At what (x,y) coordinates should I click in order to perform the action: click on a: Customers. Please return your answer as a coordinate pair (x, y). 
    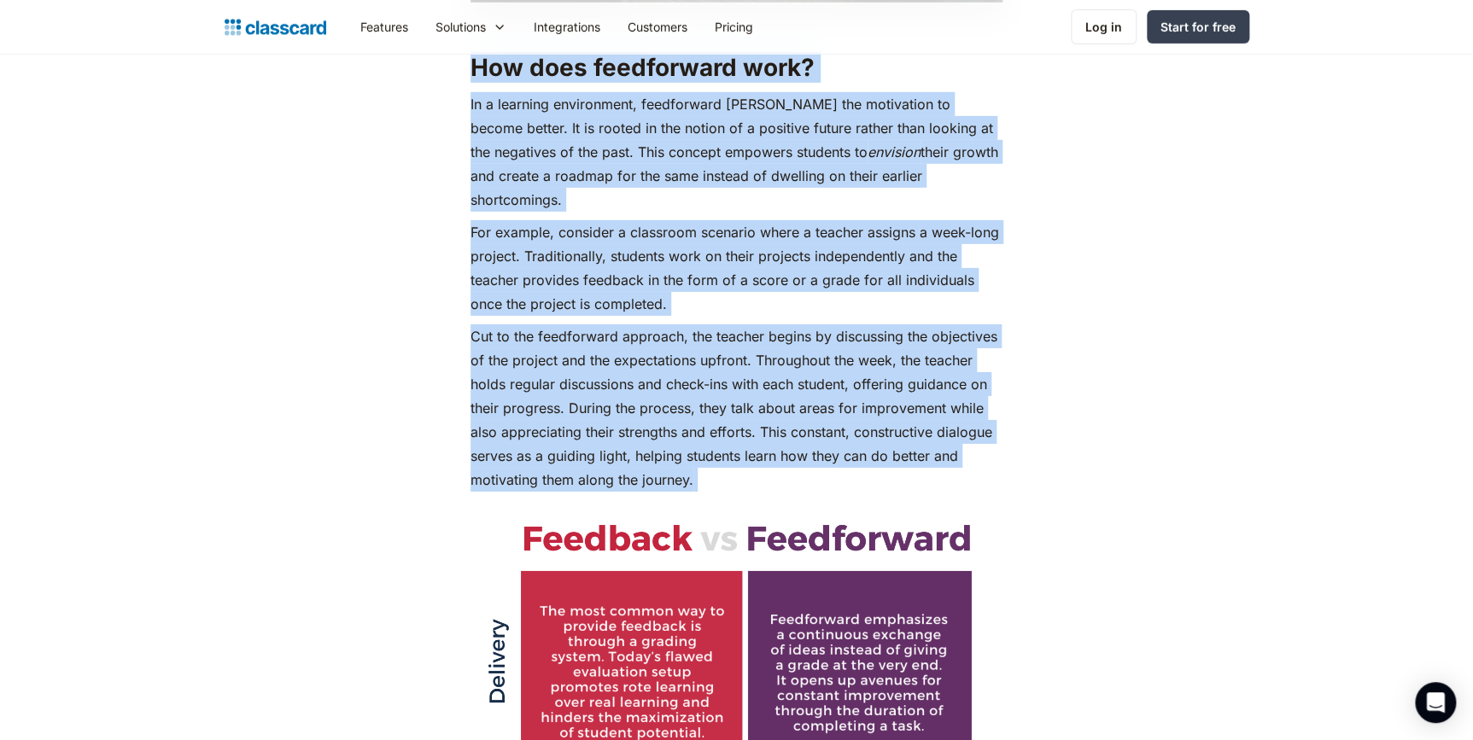
    Looking at the image, I should click on (657, 26).